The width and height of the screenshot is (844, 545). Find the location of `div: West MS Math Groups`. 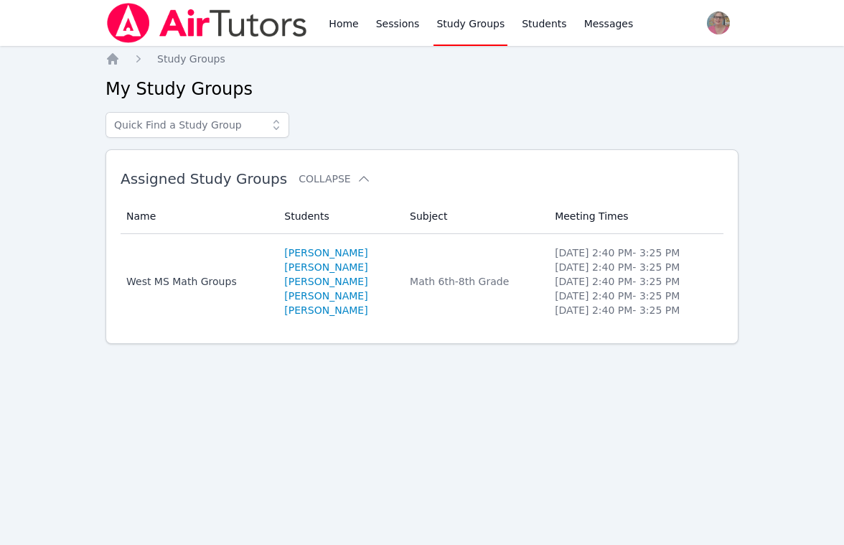

div: West MS Math Groups is located at coordinates (197, 281).